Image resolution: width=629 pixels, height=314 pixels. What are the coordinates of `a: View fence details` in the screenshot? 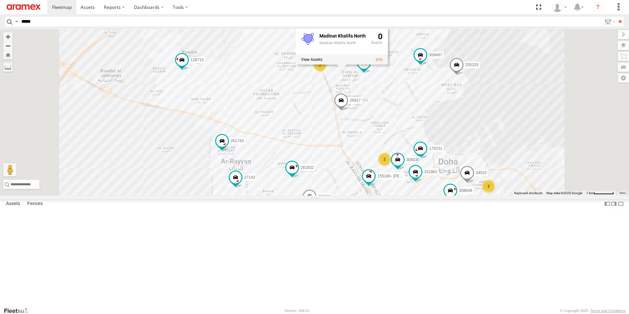 It's located at (379, 59).